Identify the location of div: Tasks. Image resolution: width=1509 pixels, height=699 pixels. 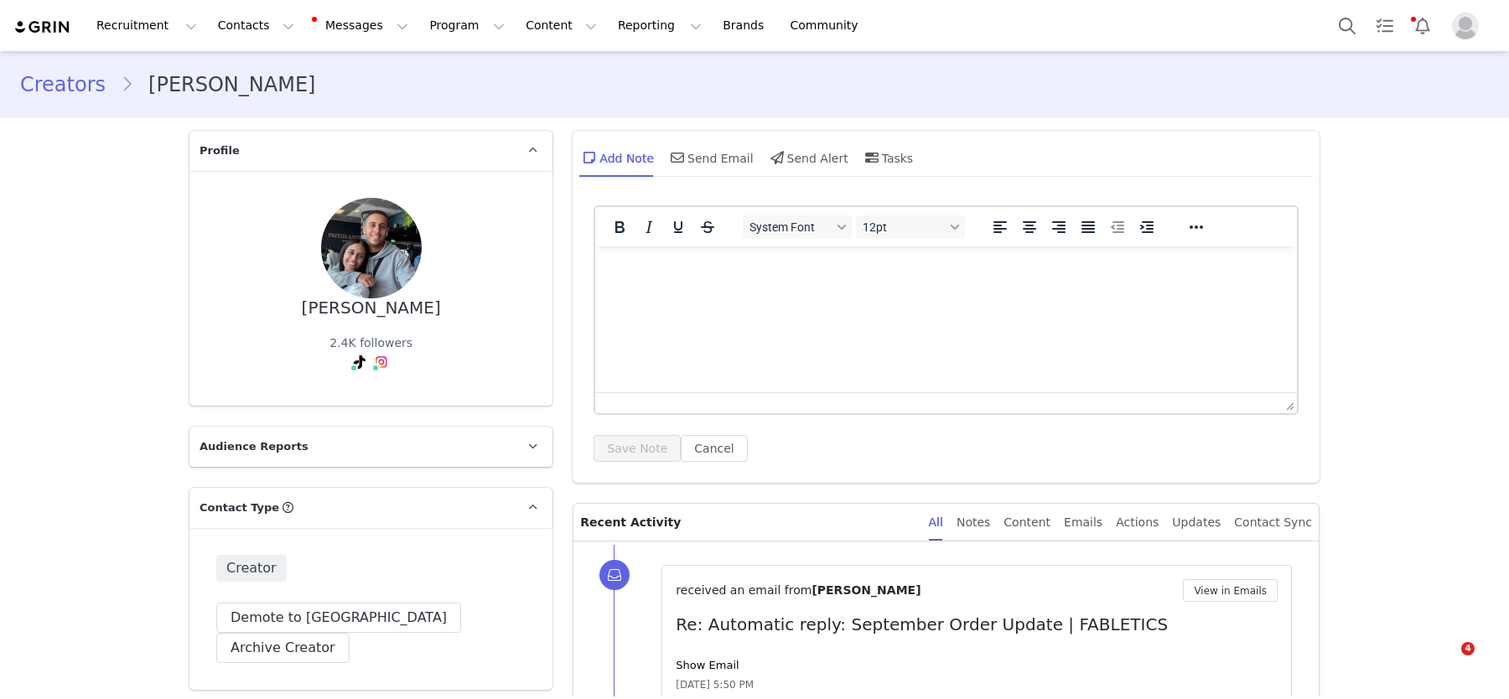
(888, 158).